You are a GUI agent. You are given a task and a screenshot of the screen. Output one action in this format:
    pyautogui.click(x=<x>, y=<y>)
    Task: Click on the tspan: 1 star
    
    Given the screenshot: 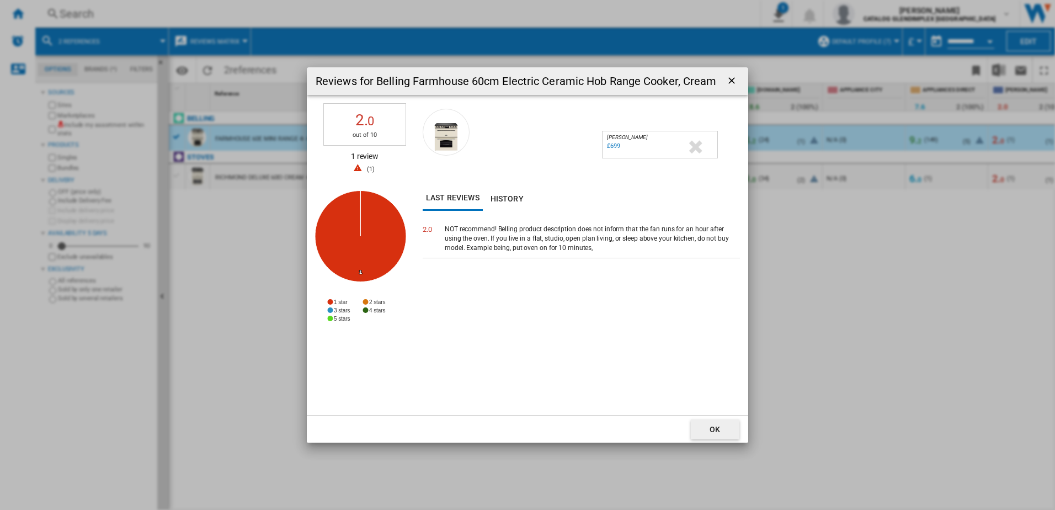 What is the action you would take?
    pyautogui.click(x=341, y=302)
    